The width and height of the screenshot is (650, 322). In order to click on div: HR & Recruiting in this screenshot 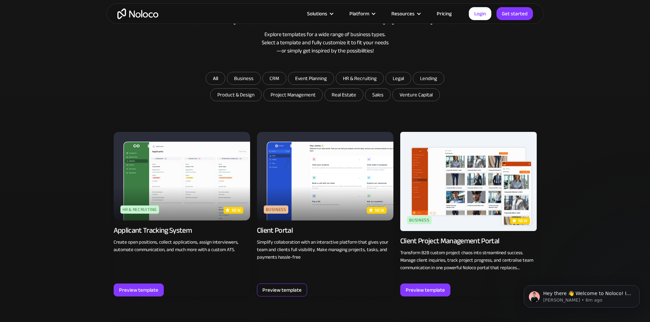, I will do `click(140, 210)`.